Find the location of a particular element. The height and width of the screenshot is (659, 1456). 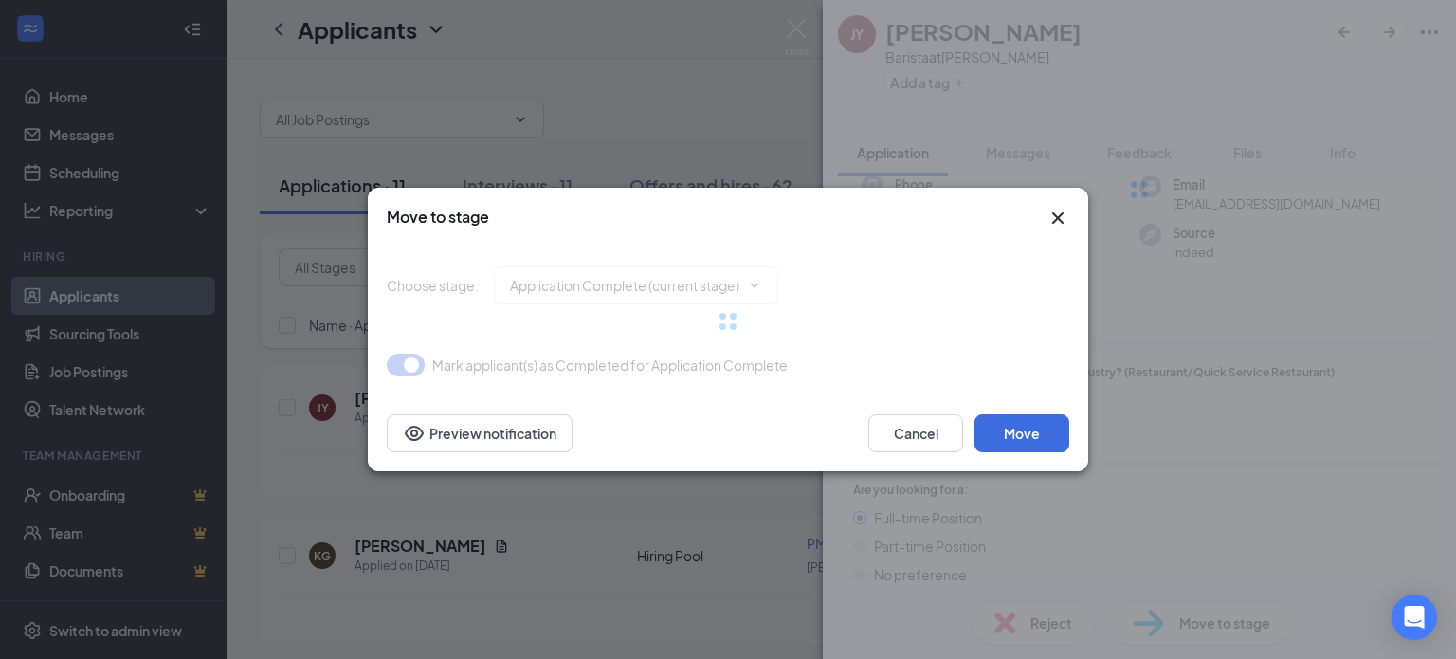

button: Cancel is located at coordinates (916, 433).